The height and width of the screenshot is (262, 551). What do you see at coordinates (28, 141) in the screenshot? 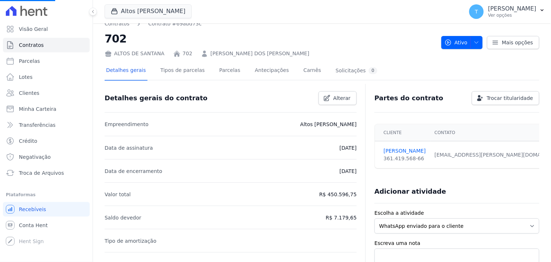
I see `span: Crédito` at bounding box center [28, 141].